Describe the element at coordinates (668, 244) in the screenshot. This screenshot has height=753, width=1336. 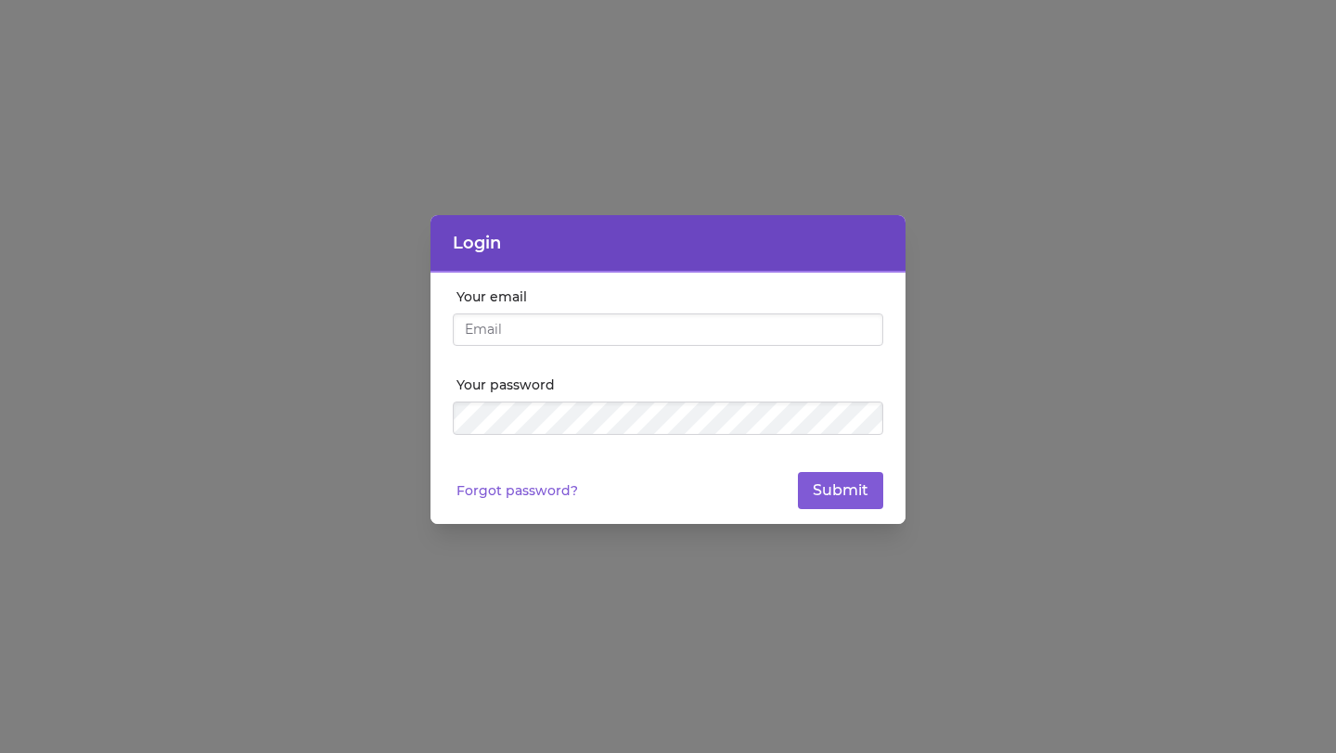
I see `header: Login` at that location.